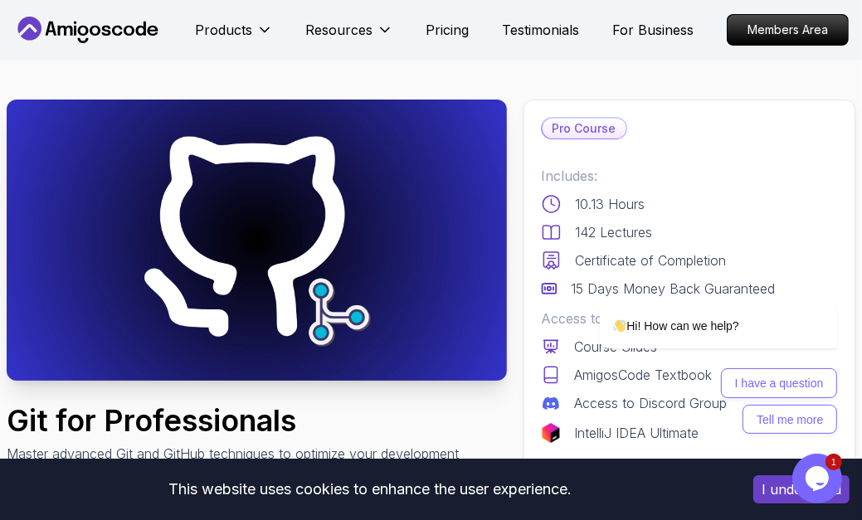  What do you see at coordinates (653, 30) in the screenshot?
I see `p: For Business` at bounding box center [653, 30].